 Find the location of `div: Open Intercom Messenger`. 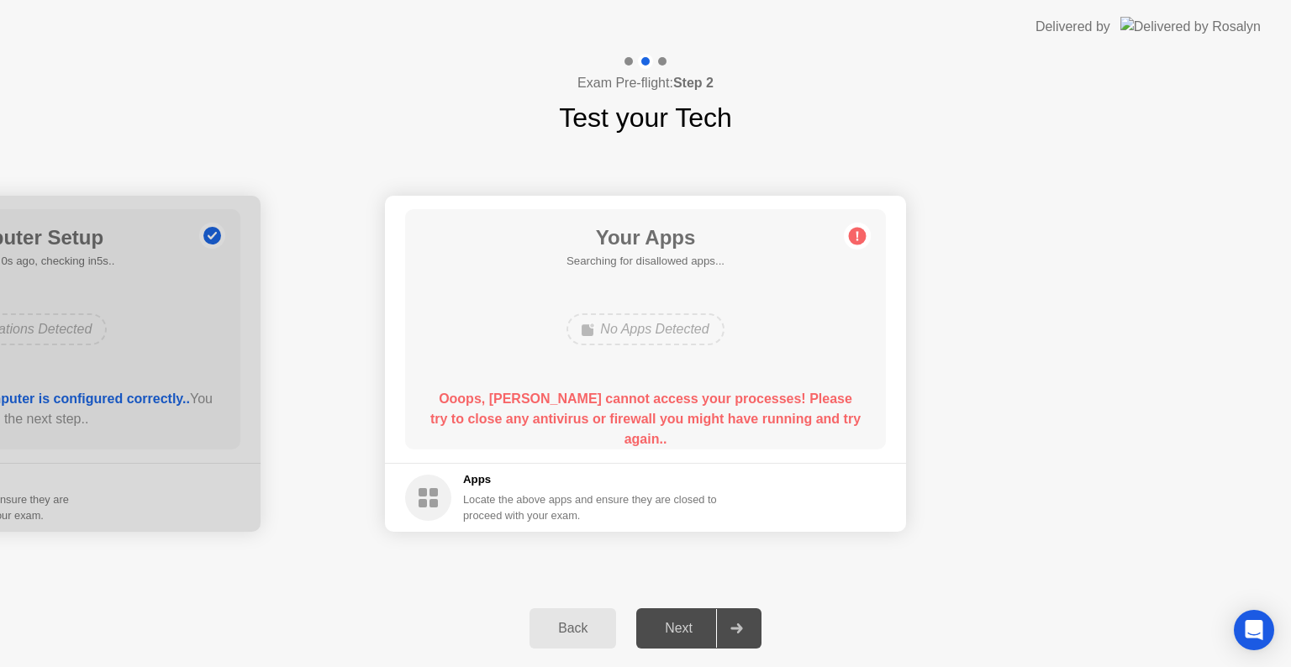

div: Open Intercom Messenger is located at coordinates (1254, 630).